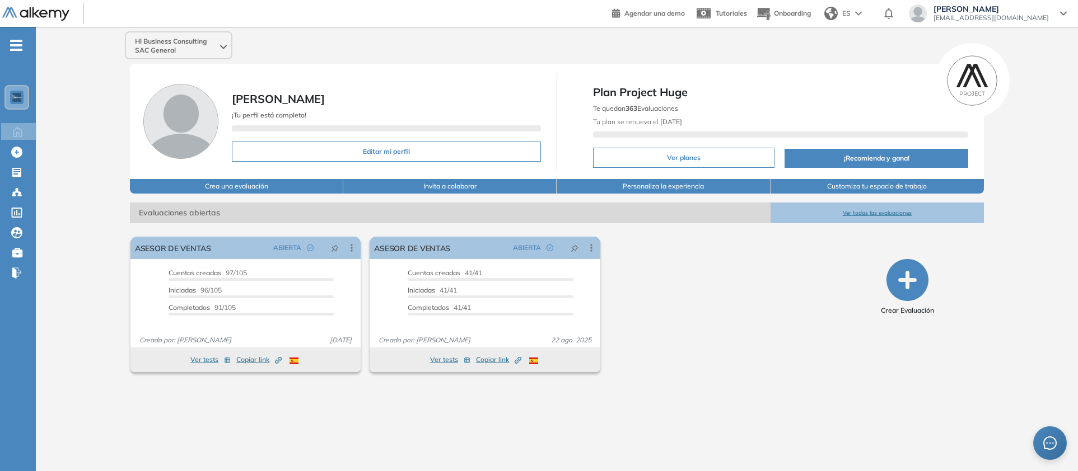 This screenshot has height=471, width=1078. Describe the element at coordinates (636, 108) in the screenshot. I see `span: Te quedan Evaluaciones` at that location.